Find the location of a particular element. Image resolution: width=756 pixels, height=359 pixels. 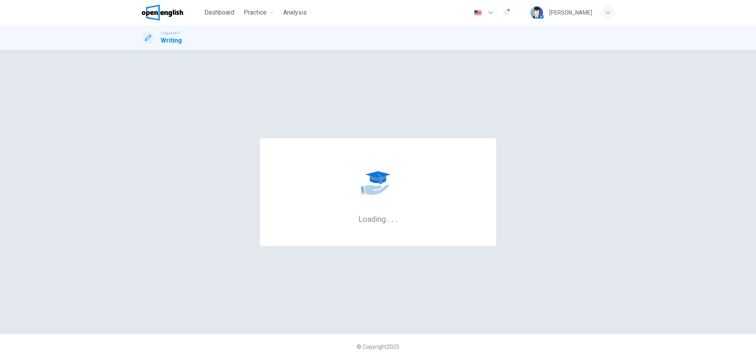

button: Analysis is located at coordinates (295, 13).